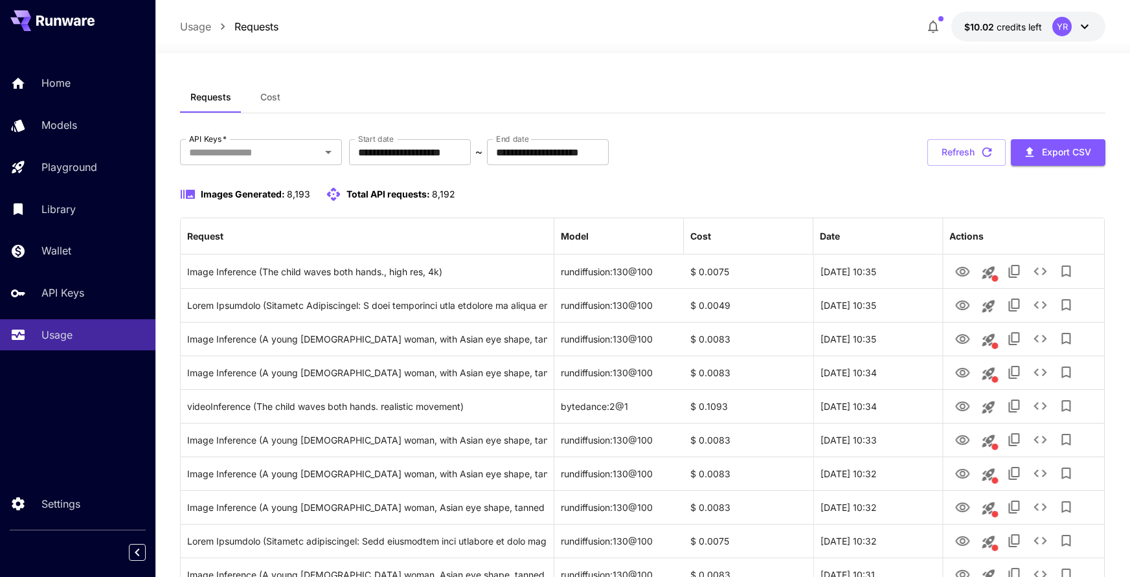 The image size is (1130, 577). I want to click on button: Export CSV, so click(1058, 152).